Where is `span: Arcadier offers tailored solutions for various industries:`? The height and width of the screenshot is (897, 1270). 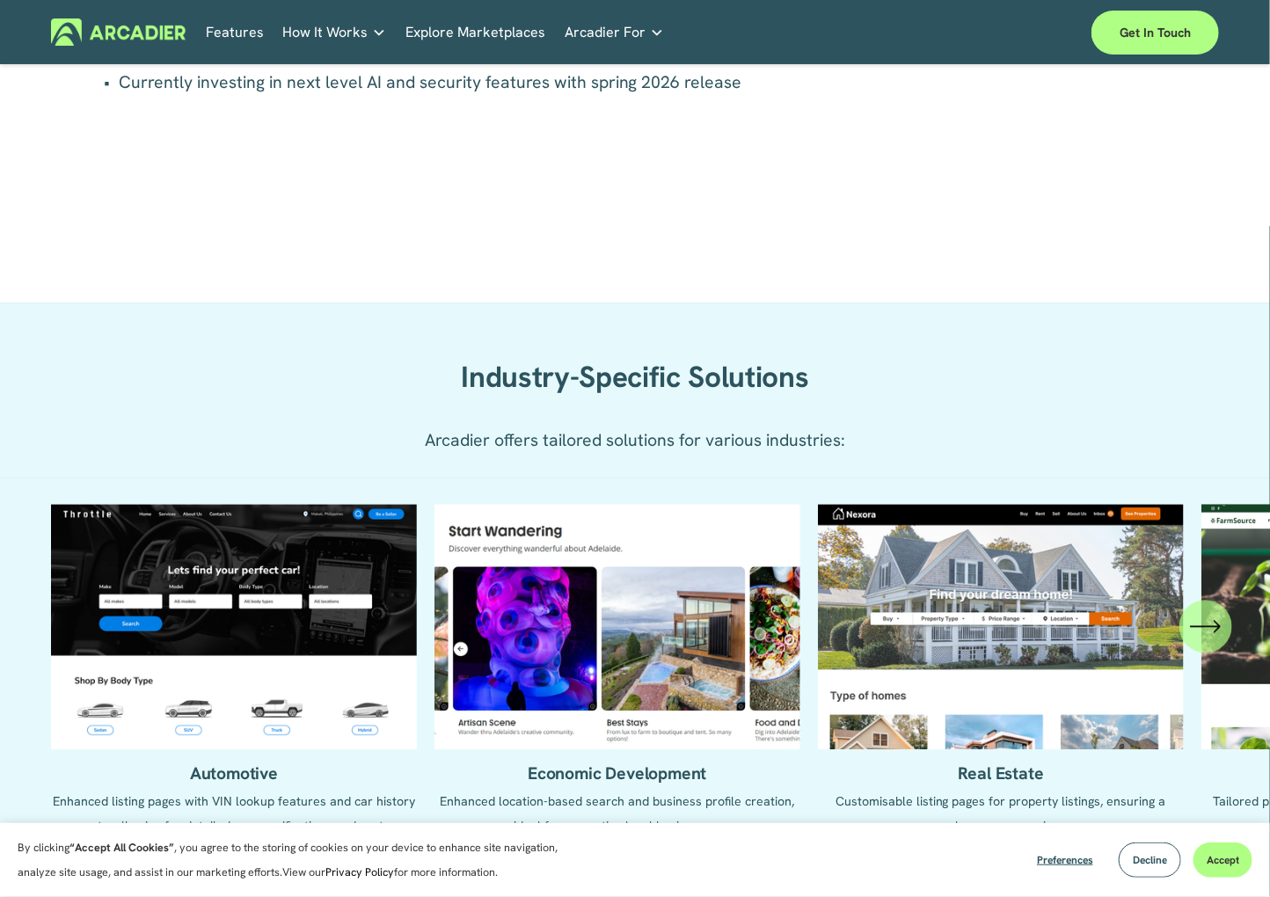 span: Arcadier offers tailored solutions for various industries: is located at coordinates (635, 440).